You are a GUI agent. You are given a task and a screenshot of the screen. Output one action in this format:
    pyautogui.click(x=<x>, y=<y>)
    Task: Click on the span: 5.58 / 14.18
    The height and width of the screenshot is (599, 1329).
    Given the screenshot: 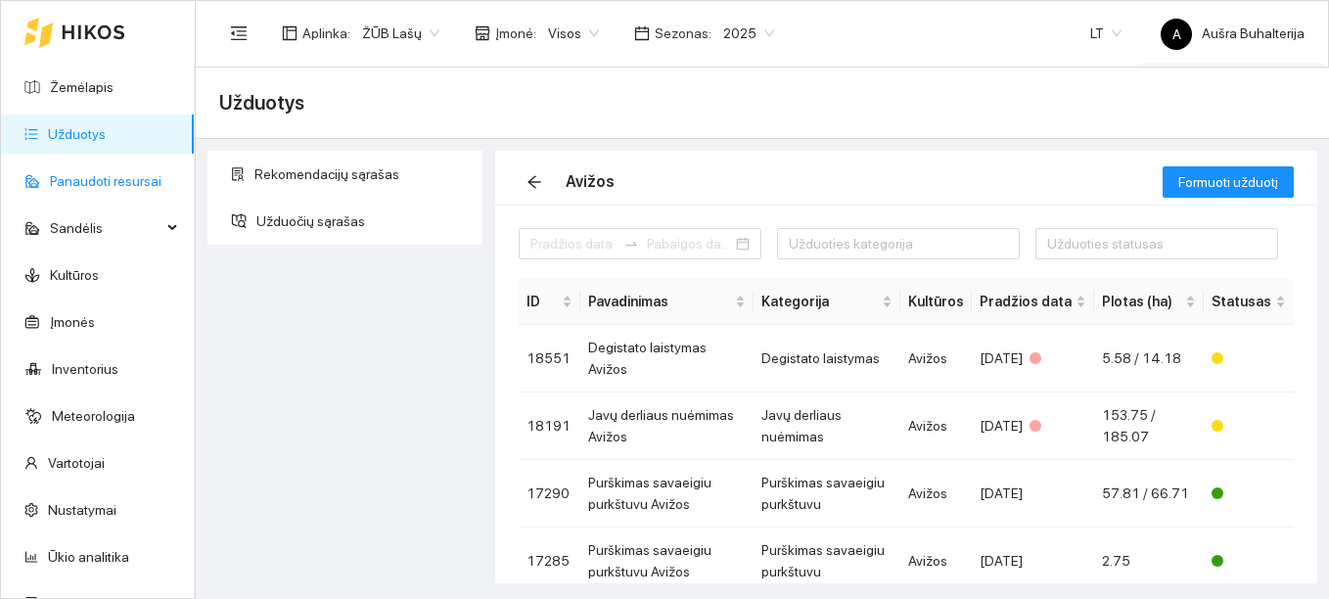 What is the action you would take?
    pyautogui.click(x=1141, y=358)
    